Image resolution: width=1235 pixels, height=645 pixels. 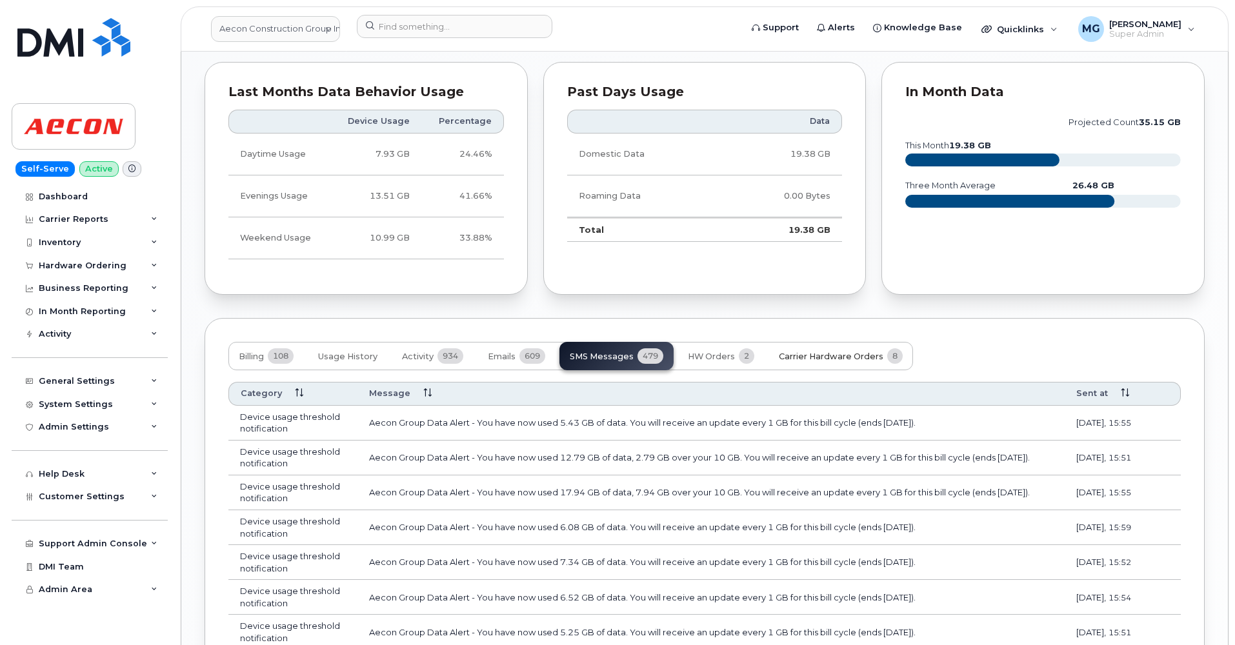 What do you see at coordinates (463, 121) in the screenshot?
I see `th: Percentage` at bounding box center [463, 121].